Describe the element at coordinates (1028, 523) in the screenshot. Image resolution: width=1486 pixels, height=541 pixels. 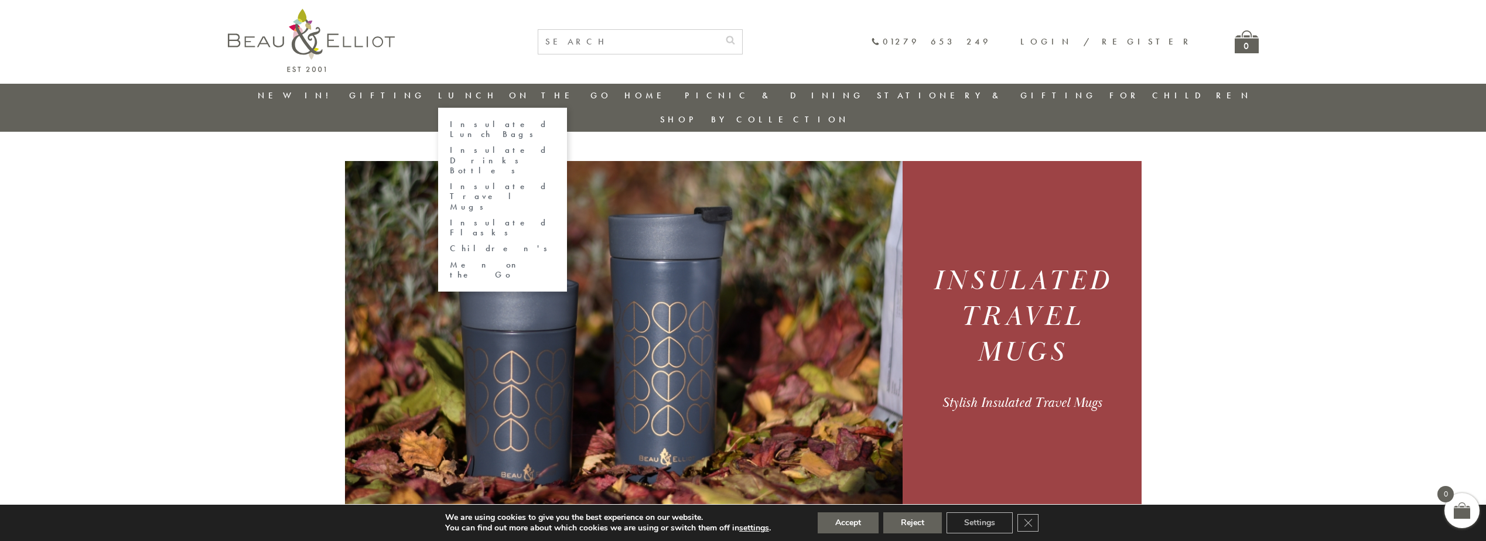
I see `button: Close GDPR Cookie Banner` at that location.